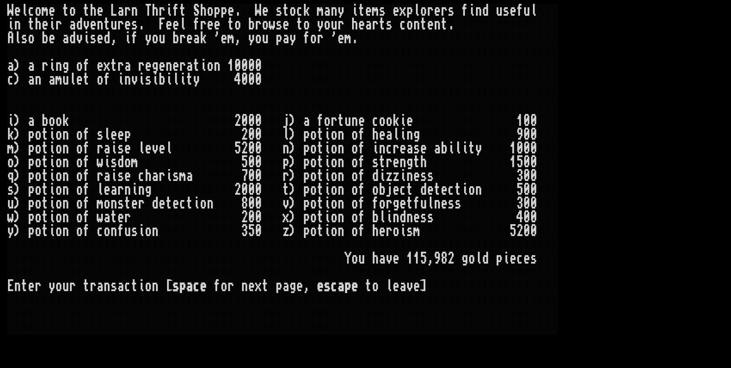 The height and width of the screenshot is (368, 731). I want to click on div: k, so click(396, 121).